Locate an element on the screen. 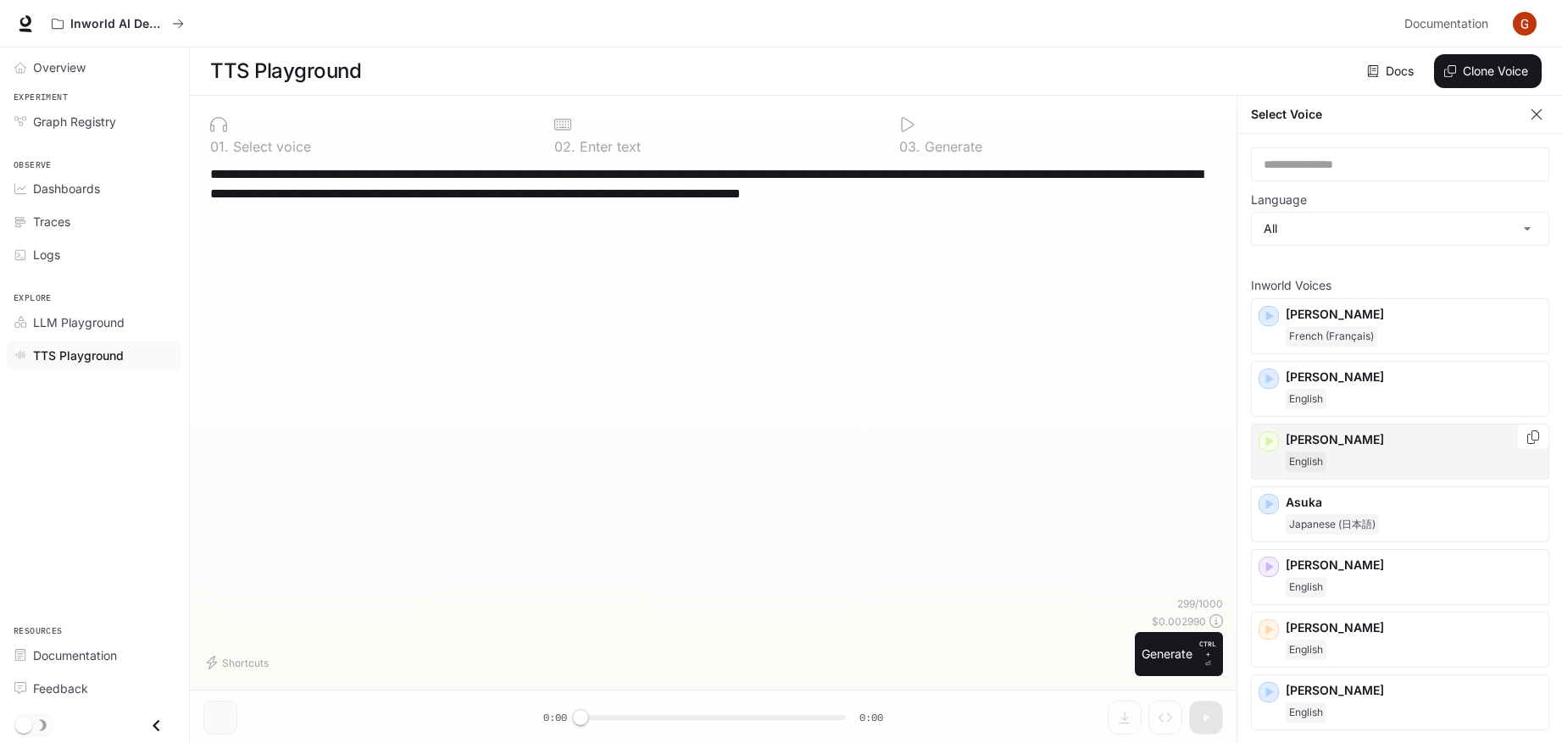  button: Clone Voice is located at coordinates (1487, 71).